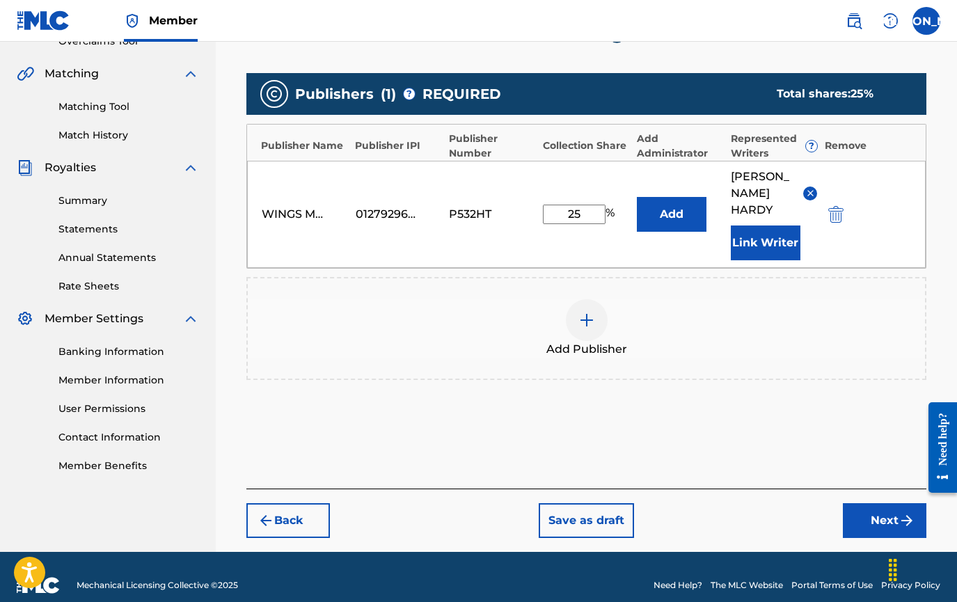 This screenshot has height=602, width=957. What do you see at coordinates (747, 585) in the screenshot?
I see `a: The MLC Website` at bounding box center [747, 585].